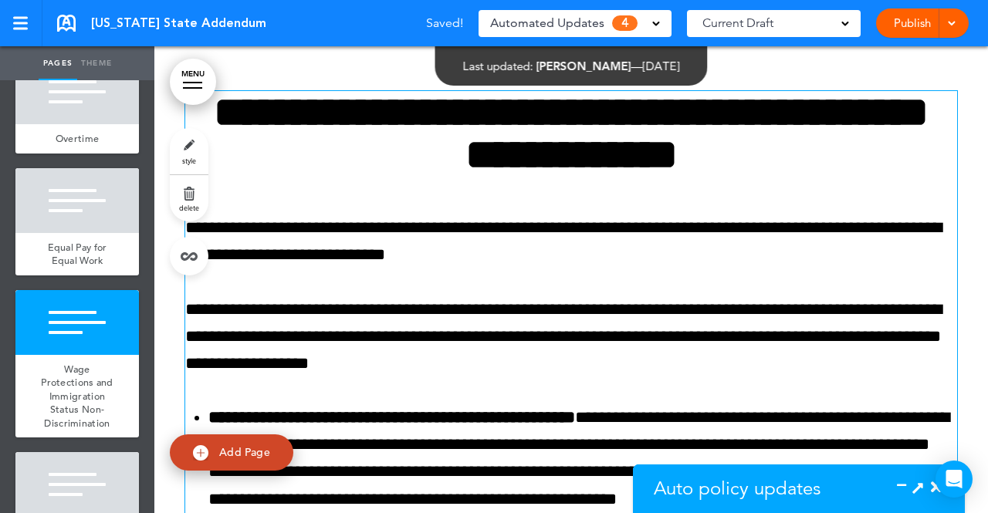 This screenshot has width=988, height=513. What do you see at coordinates (954, 479) in the screenshot?
I see `div: Open Intercom Messenger` at bounding box center [954, 479].